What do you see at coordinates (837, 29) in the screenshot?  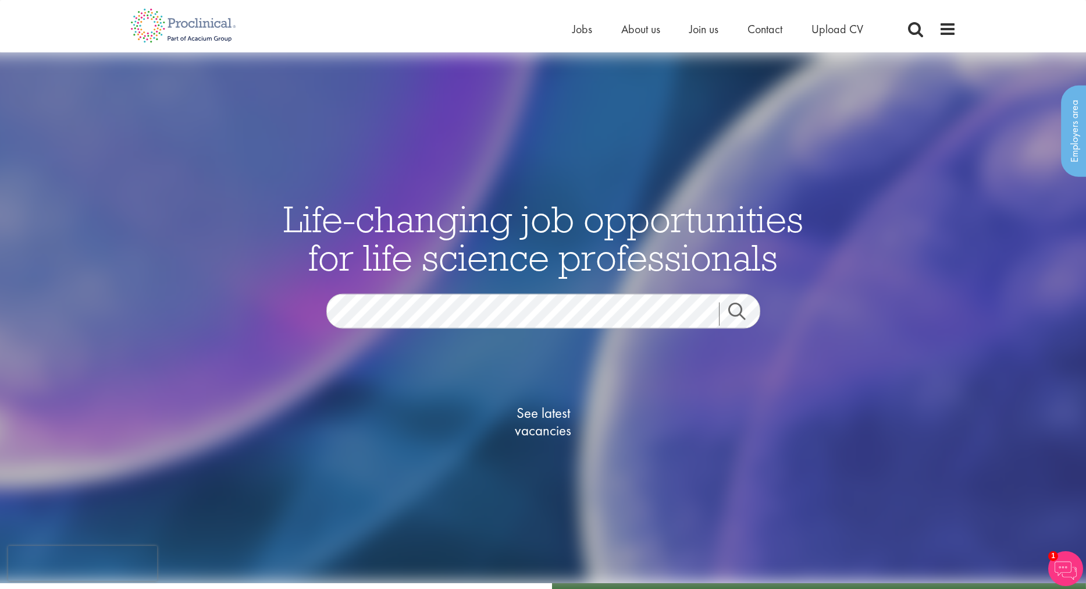 I see `span: Upload CV` at bounding box center [837, 29].